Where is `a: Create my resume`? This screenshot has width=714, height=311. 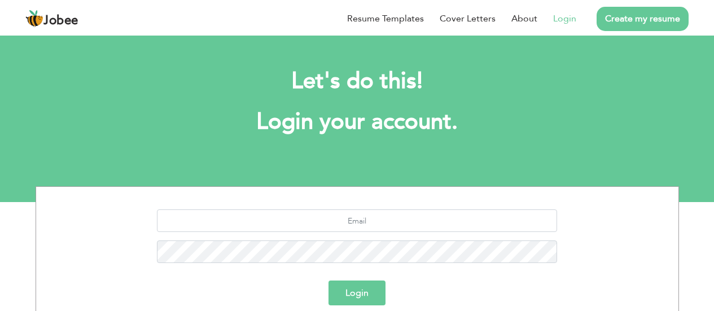
a: Create my resume is located at coordinates (642, 19).